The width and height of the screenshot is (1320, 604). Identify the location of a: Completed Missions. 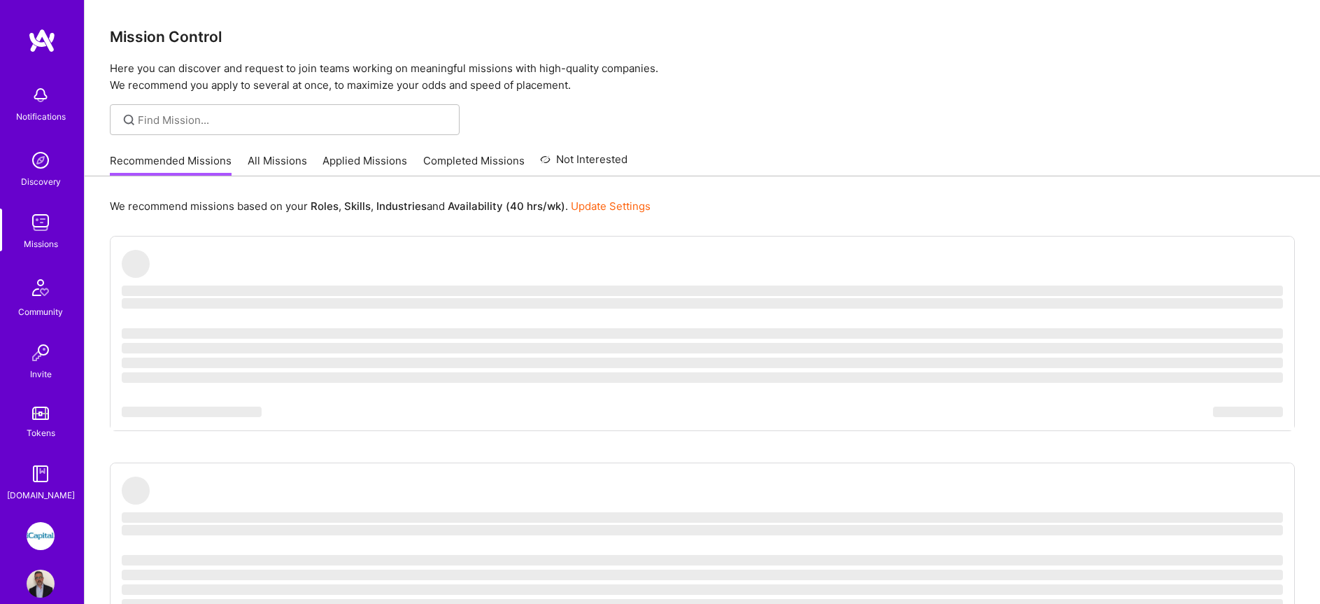
(474, 164).